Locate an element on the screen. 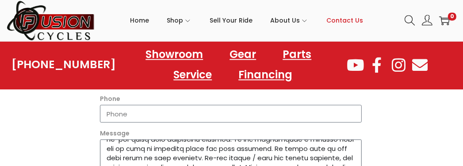 The image size is (463, 166). span: Contact Us is located at coordinates (344, 20).